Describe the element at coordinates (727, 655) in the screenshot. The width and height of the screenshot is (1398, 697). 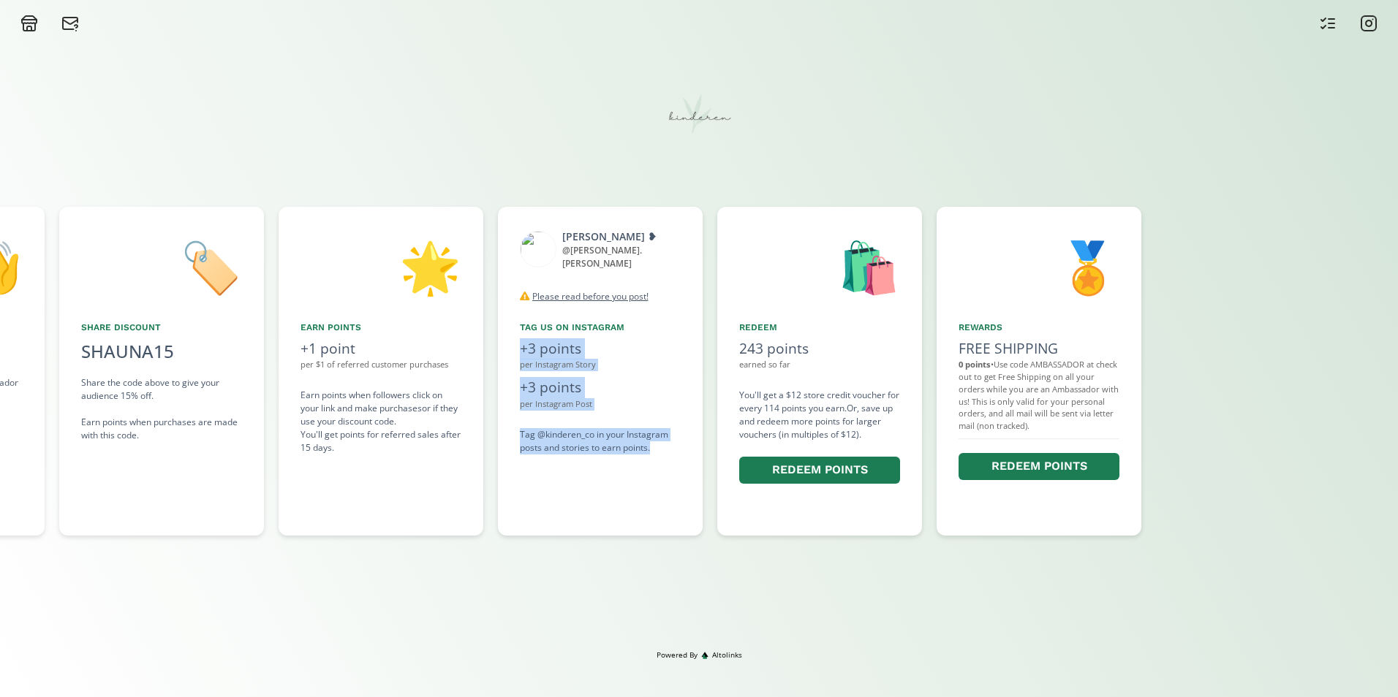
I see `span: Altolinks` at that location.